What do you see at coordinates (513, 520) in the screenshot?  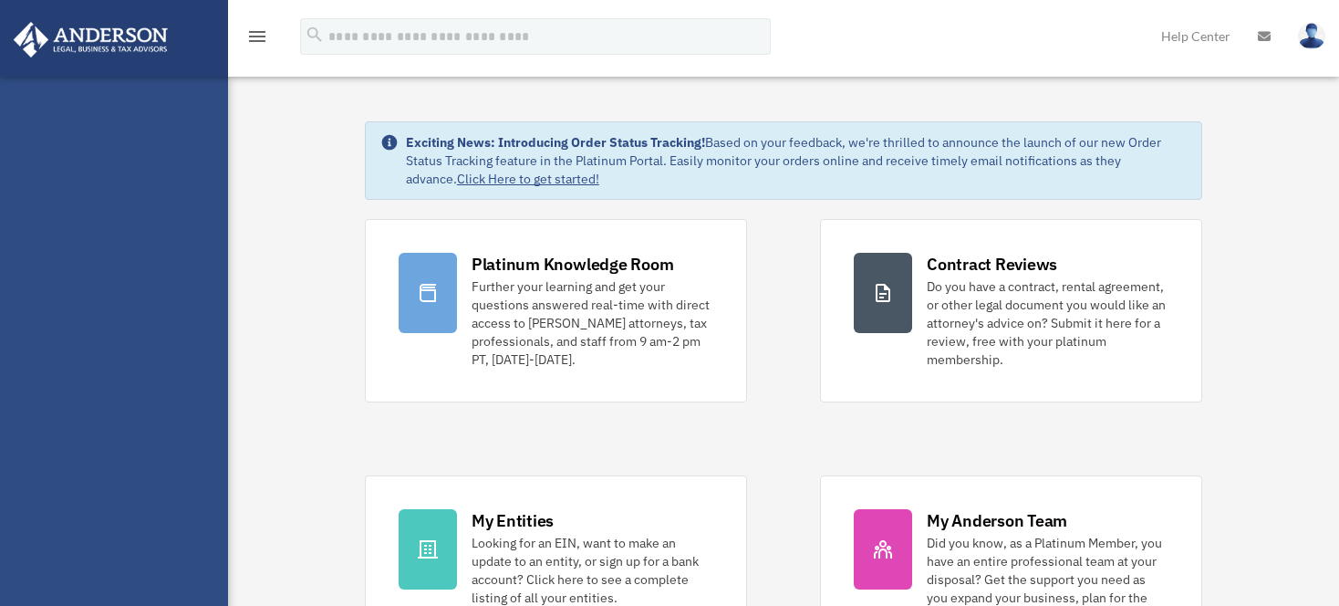 I see `div: My Entities` at bounding box center [513, 520].